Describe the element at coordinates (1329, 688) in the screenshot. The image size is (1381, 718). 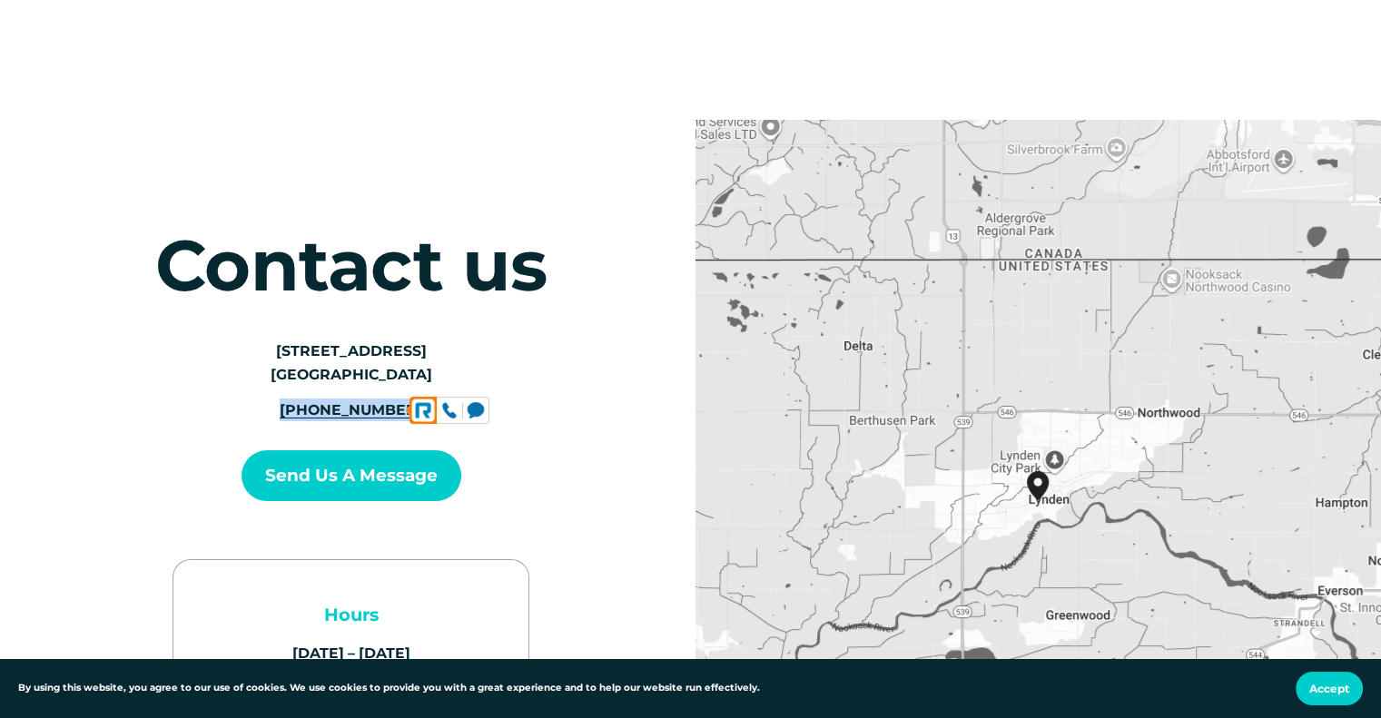
I see `button: Accept` at that location.